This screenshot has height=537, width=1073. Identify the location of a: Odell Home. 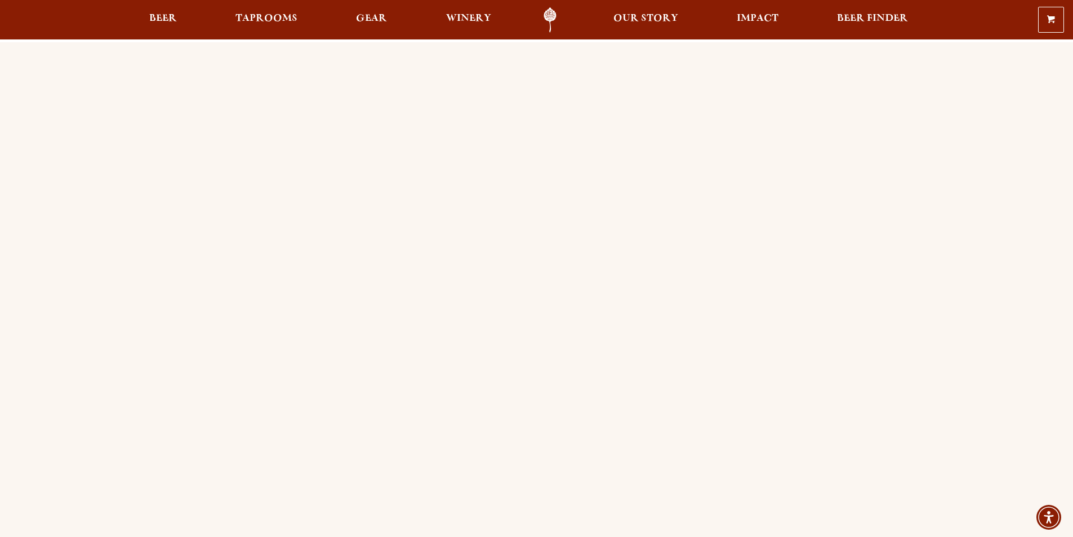
(550, 20).